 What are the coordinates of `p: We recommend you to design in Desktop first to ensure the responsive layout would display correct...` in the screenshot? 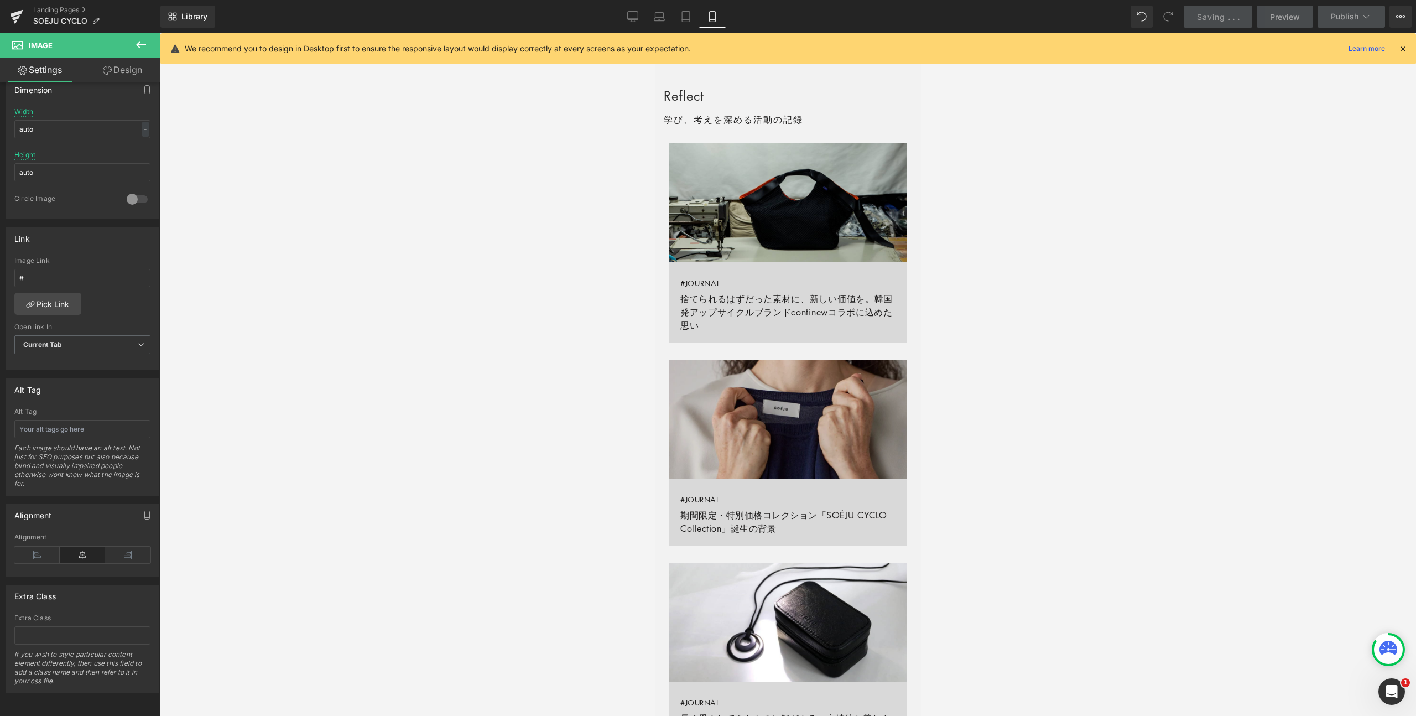 It's located at (438, 49).